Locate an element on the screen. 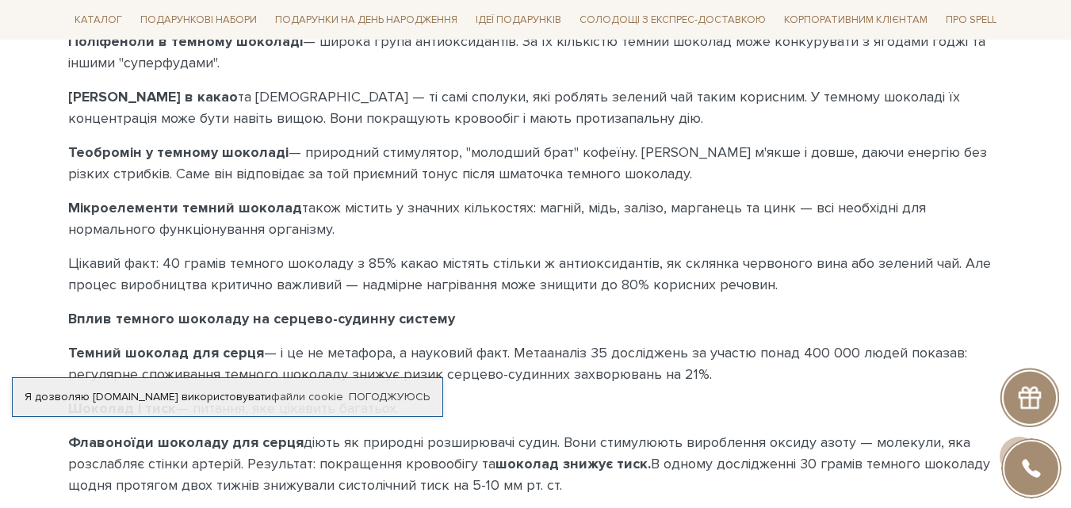 This screenshot has height=508, width=1071. b: Мікроелементи темний шоколад is located at coordinates (185, 208).